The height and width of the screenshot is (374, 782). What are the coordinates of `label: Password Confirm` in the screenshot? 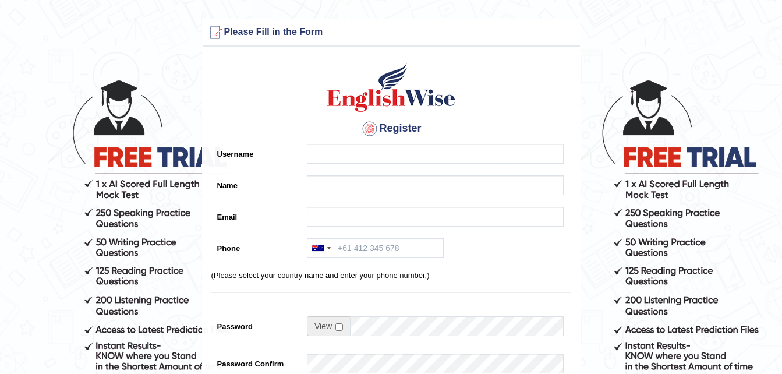 It's located at (256, 361).